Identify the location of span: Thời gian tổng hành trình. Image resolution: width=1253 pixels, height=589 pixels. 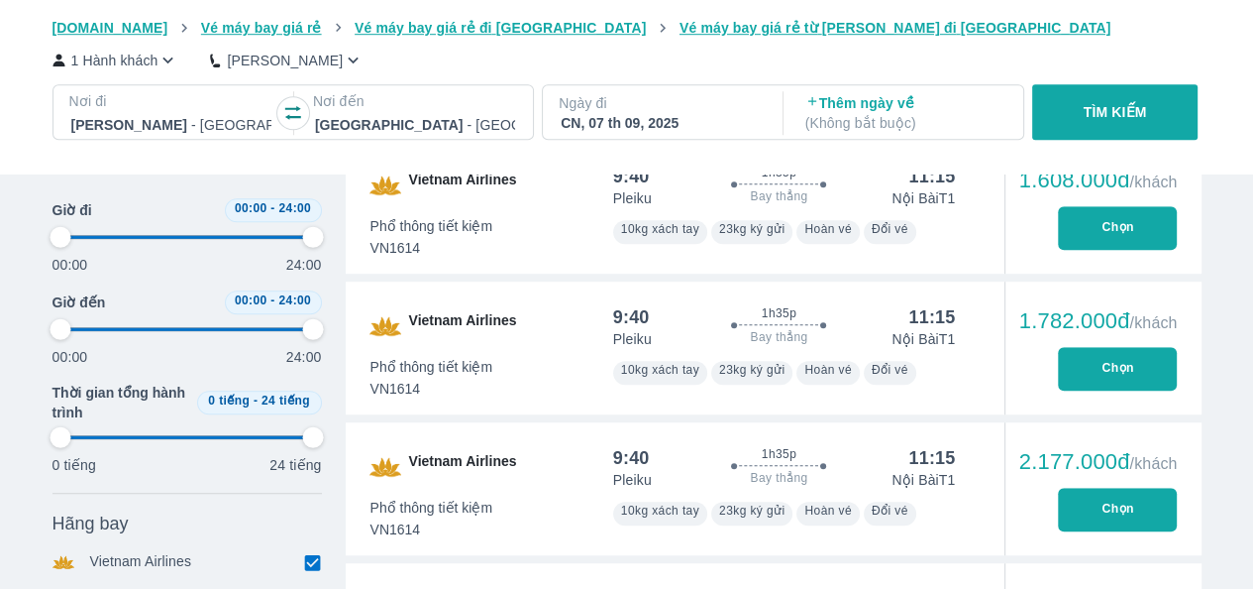
(121, 402).